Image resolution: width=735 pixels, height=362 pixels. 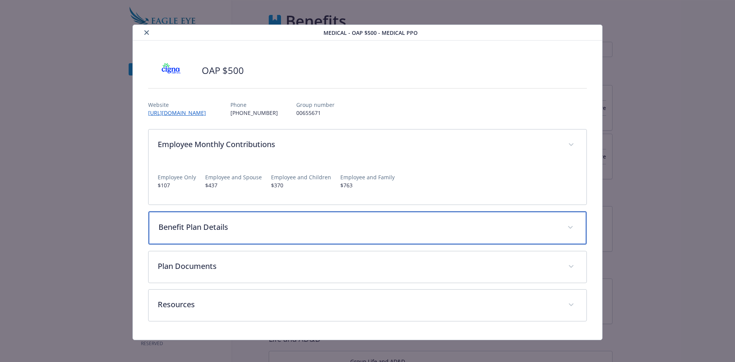 What do you see at coordinates (358, 266) in the screenshot?
I see `p: Plan Documents` at bounding box center [358, 266].